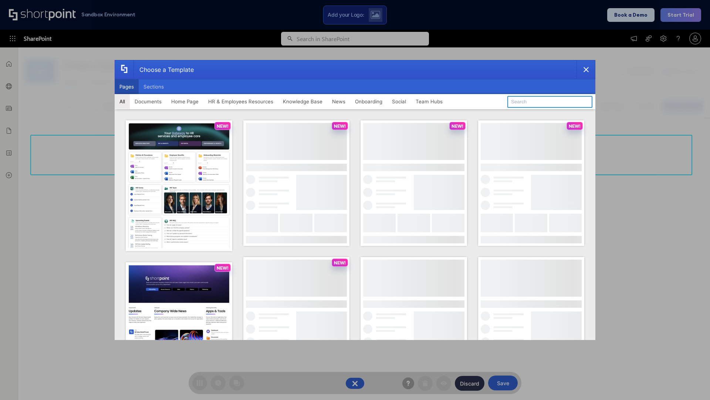 The width and height of the screenshot is (710, 400). I want to click on button: News, so click(339, 101).